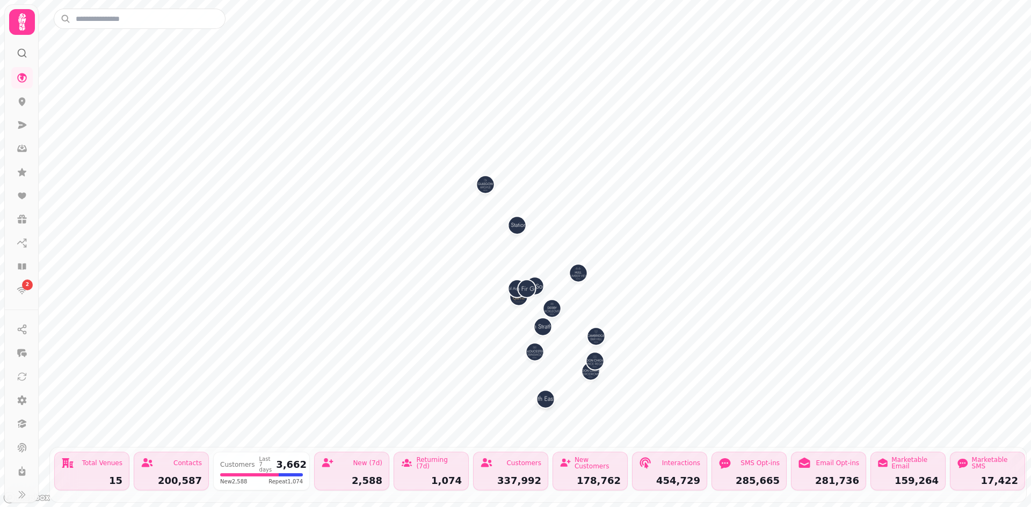  I want to click on button: Best Western Carlisle - 84314, so click(517, 225).